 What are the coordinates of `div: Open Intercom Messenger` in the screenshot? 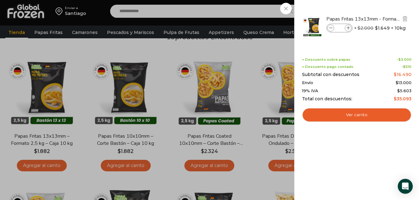 It's located at (405, 186).